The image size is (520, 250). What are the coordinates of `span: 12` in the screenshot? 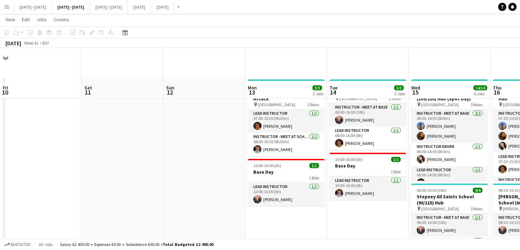 It's located at (170, 92).